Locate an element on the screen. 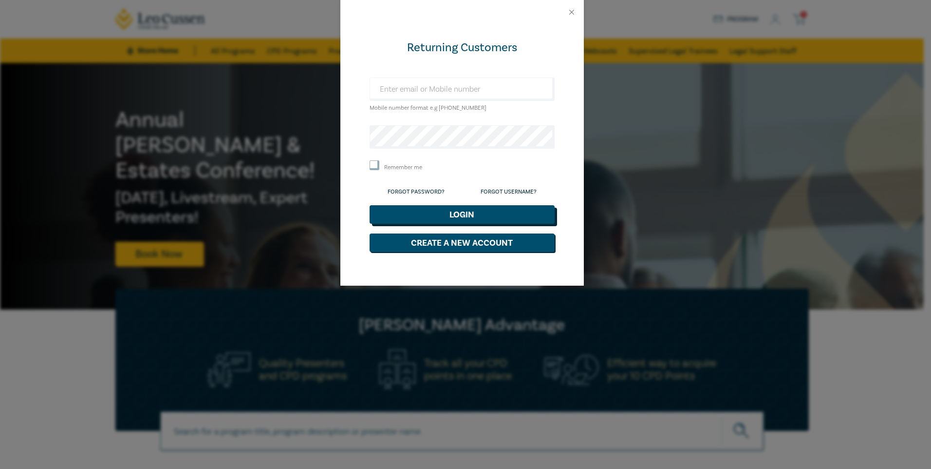  a: Forgot Password? is located at coordinates (416, 191).